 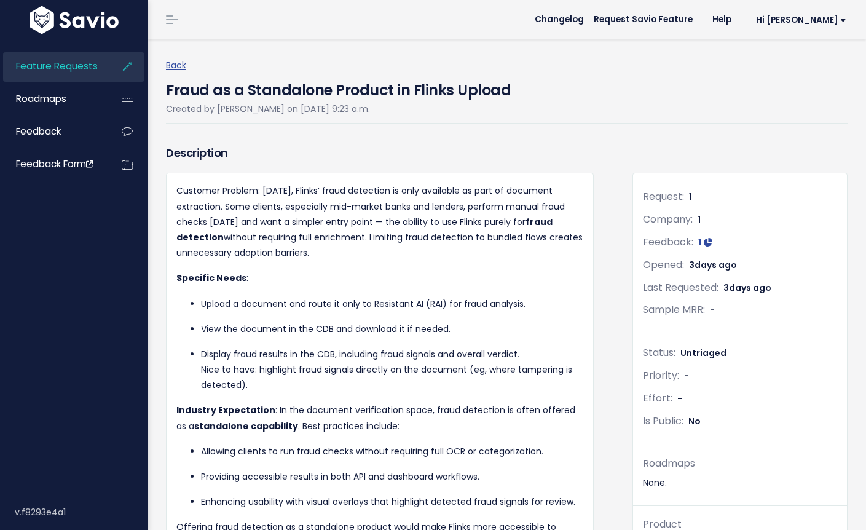 I want to click on a: Feedback form, so click(x=52, y=164).